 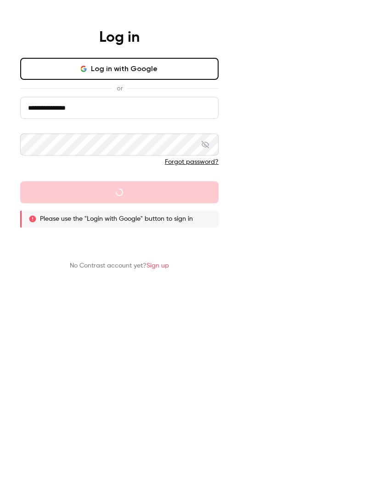 I want to click on p: Please use the "Login with Google" button to sign in, so click(x=116, y=219).